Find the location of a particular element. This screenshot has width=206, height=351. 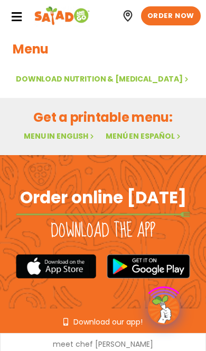

span: Download our app! is located at coordinates (108, 322).